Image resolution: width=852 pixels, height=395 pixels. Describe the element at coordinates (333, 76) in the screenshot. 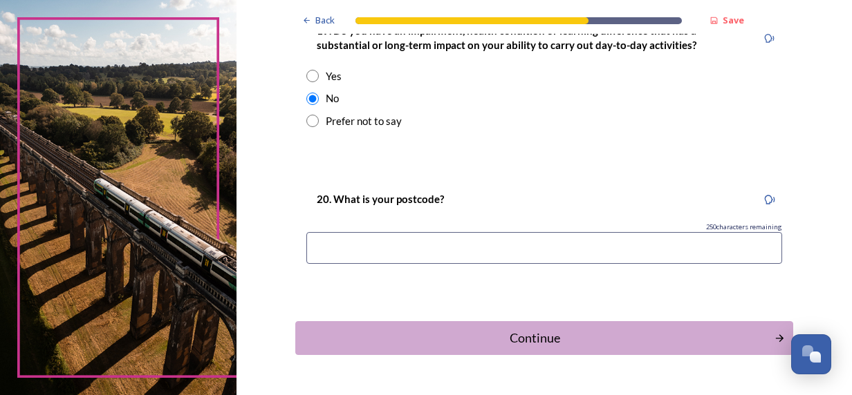

I see `div: Yes` at that location.